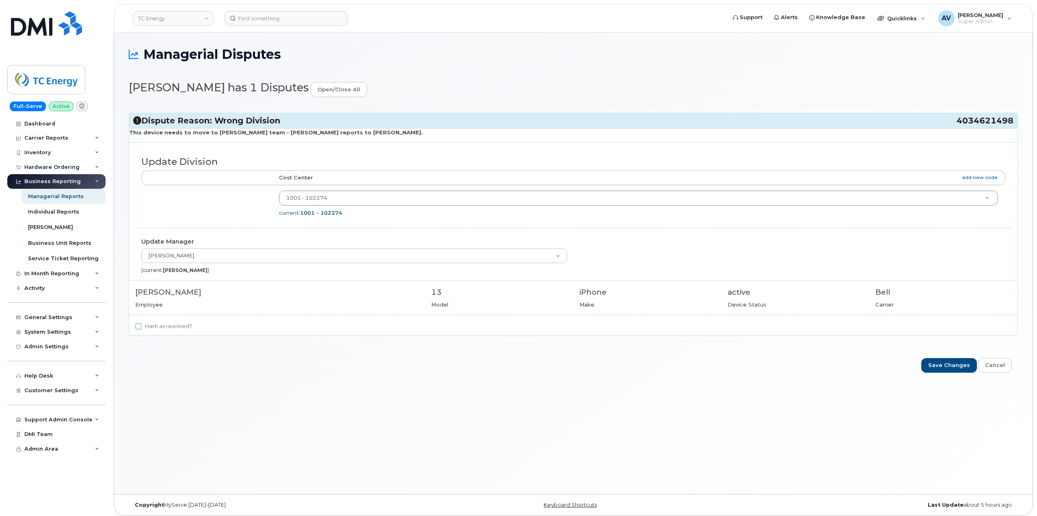 The image size is (1037, 516). I want to click on div: 13, so click(499, 292).